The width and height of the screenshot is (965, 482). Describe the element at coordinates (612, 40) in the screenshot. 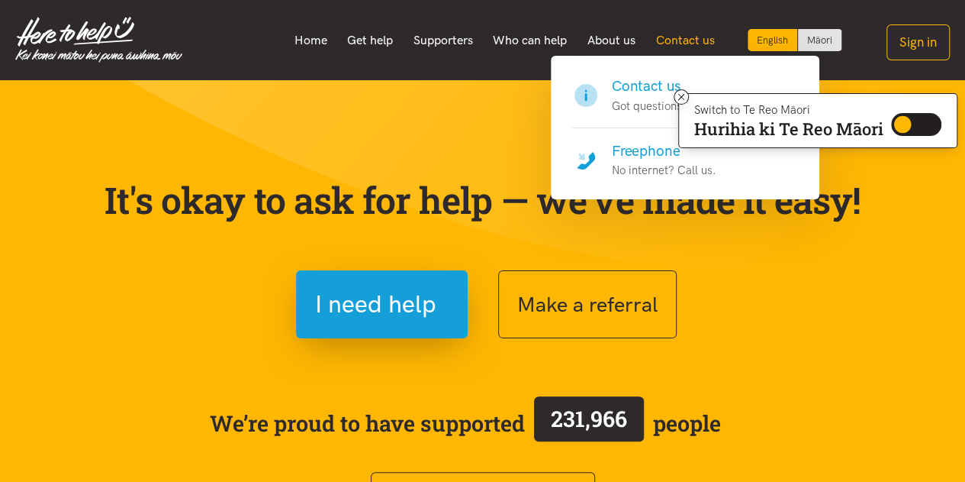

I see `a: About us` at that location.